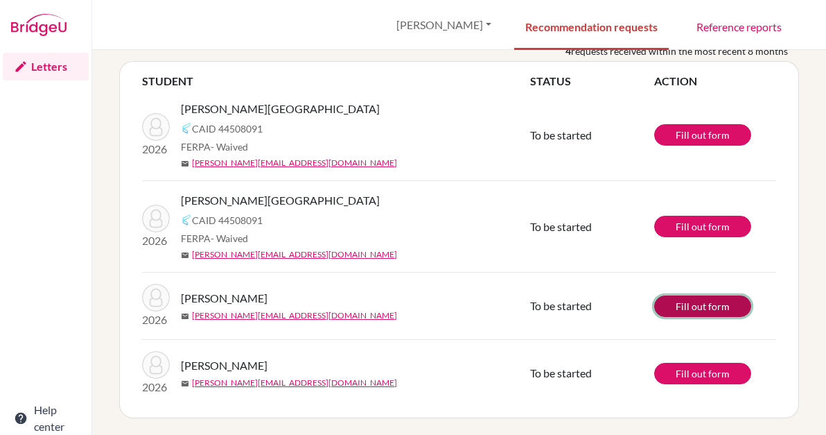 The width and height of the screenshot is (826, 435). What do you see at coordinates (739, 26) in the screenshot?
I see `a: Reference reports` at bounding box center [739, 26].